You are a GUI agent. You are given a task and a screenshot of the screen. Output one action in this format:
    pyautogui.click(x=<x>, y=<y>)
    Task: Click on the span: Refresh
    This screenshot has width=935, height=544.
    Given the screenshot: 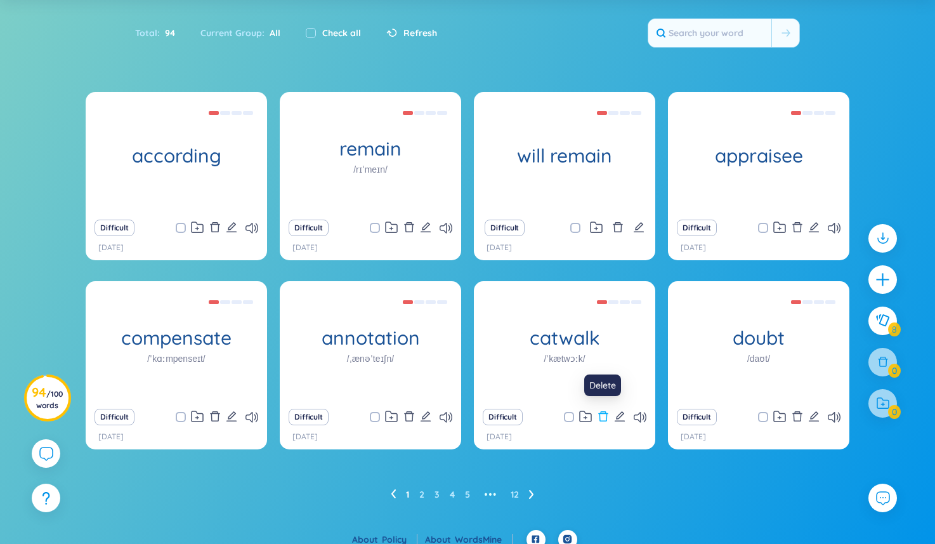 What is the action you would take?
    pyautogui.click(x=420, y=33)
    